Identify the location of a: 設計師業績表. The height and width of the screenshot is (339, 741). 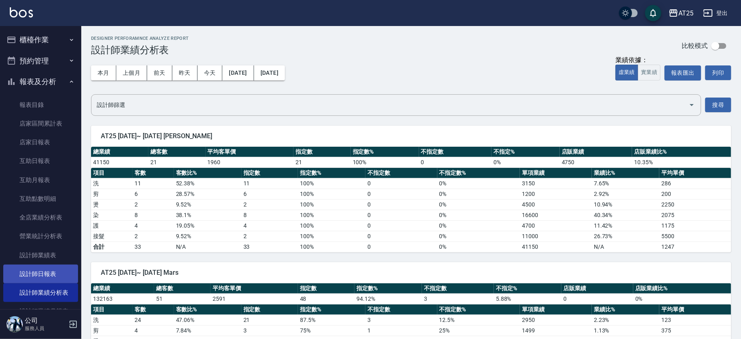
(41, 255).